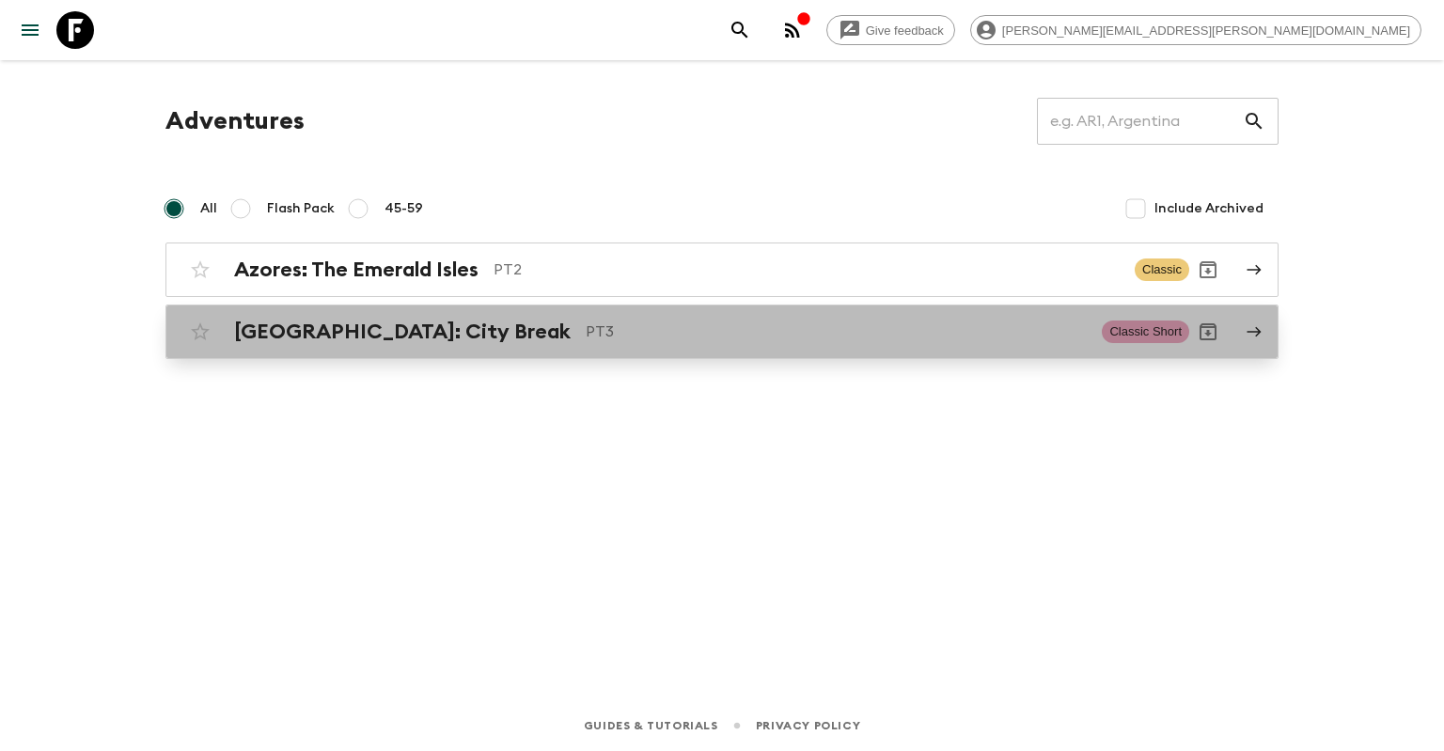  I want to click on p: PT3, so click(836, 332).